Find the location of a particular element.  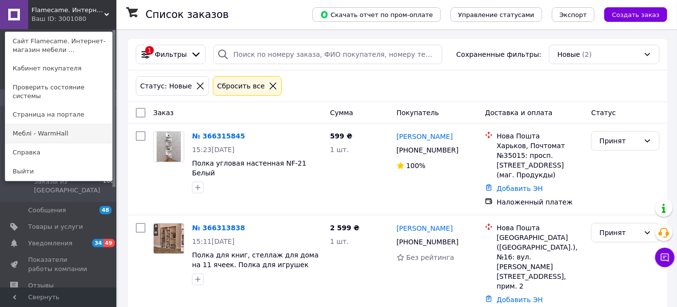

span: Сумма is located at coordinates (342, 113).